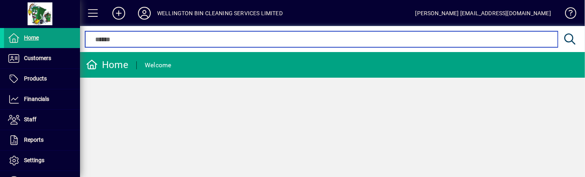  I want to click on a: Knowledge Base, so click(567, 14).